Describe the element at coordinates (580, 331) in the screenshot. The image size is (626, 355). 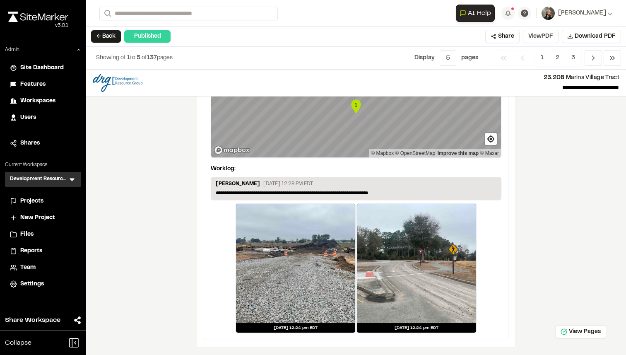
I see `button: View Pages` at that location.